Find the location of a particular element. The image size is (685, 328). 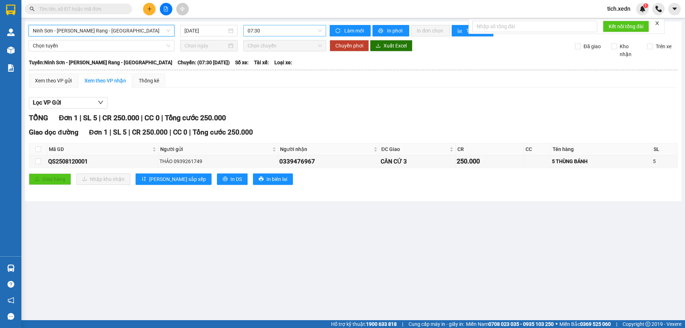

div: 0339476967 is located at coordinates (328, 161).